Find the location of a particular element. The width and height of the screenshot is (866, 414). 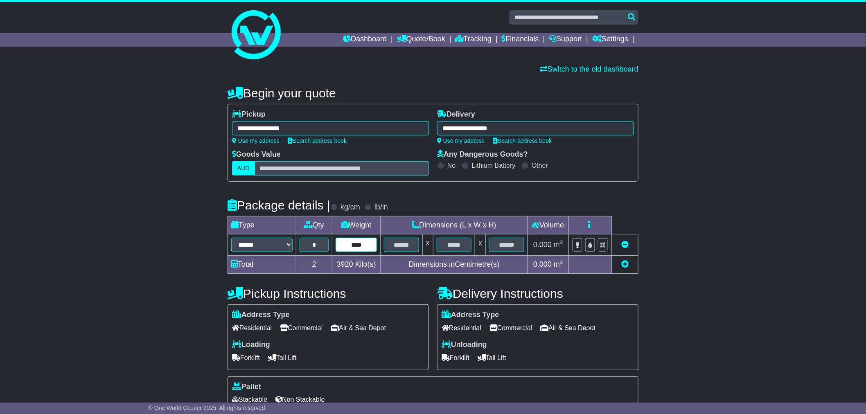

td: Type is located at coordinates (262, 225).